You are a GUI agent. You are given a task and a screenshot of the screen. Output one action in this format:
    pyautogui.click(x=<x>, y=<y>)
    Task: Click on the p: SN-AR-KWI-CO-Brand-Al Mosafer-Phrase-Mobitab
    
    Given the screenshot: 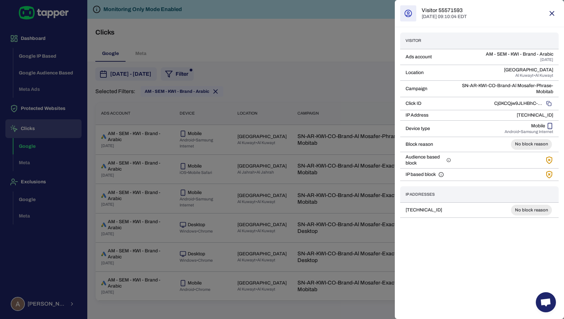 What is the action you would take?
    pyautogui.click(x=507, y=89)
    